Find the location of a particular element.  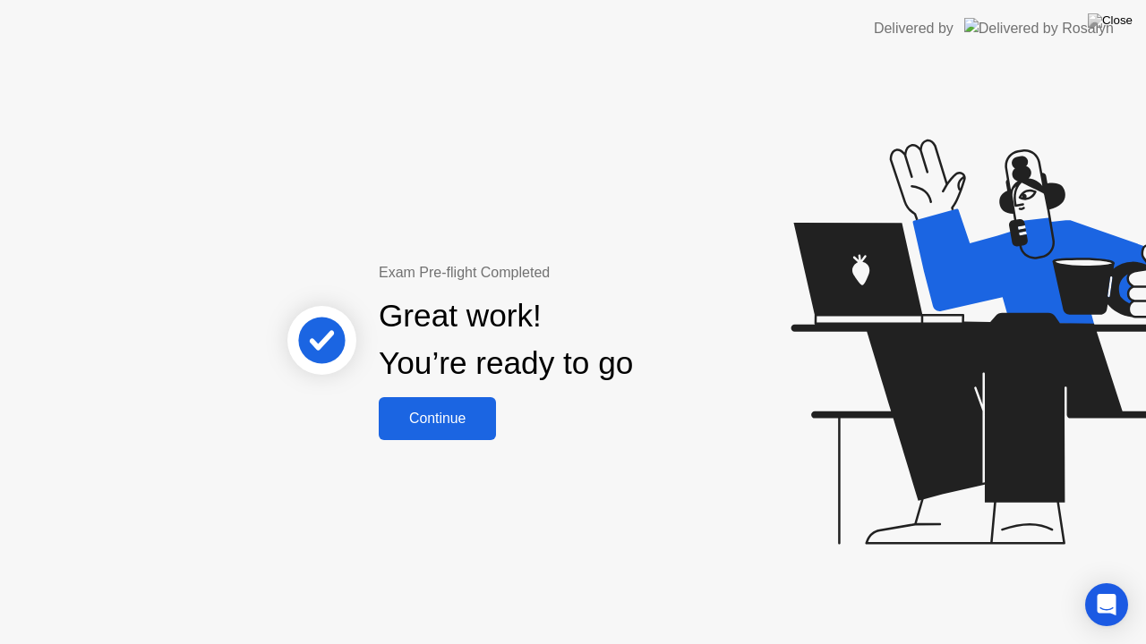

img: Delivered by Rosalyn is located at coordinates (1038, 28).